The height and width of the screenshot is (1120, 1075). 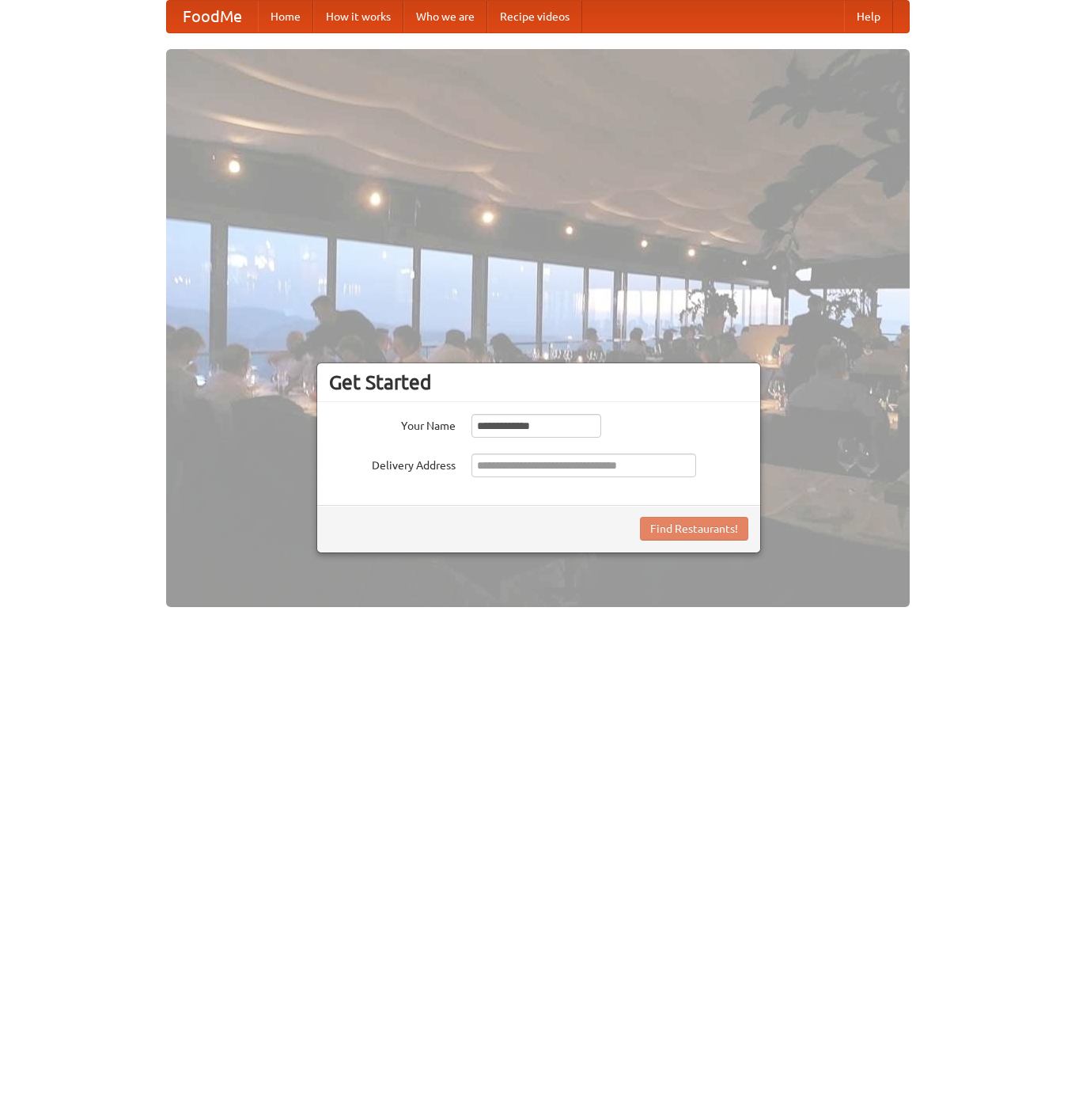 I want to click on label: Your Name, so click(x=393, y=423).